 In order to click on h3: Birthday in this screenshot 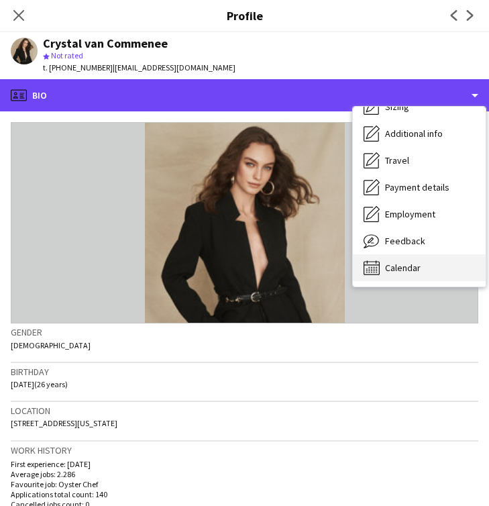, I will do `click(244, 372)`.